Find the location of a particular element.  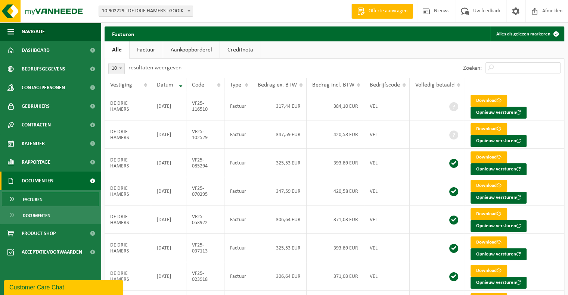

span: 10 is located at coordinates (117, 69).